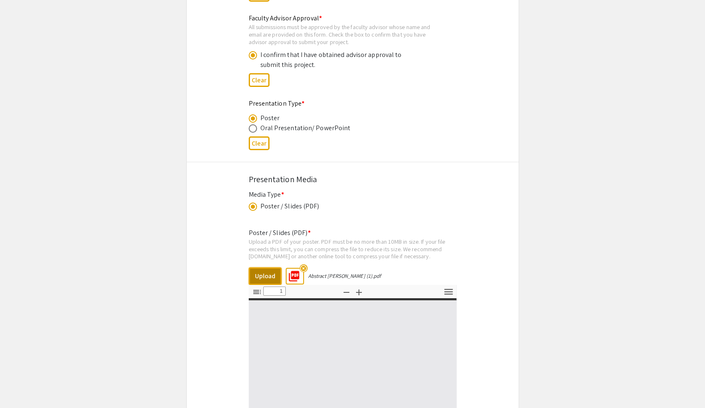 Image resolution: width=705 pixels, height=408 pixels. Describe the element at coordinates (285, 18) in the screenshot. I see `mat-label: Faculty Advisor Approval` at that location.